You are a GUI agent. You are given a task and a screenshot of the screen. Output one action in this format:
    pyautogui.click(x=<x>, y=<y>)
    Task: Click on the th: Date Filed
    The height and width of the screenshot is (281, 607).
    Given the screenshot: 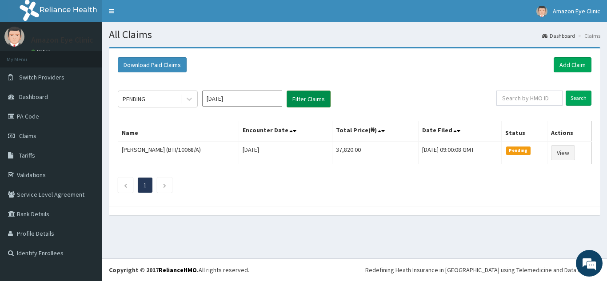 What is the action you would take?
    pyautogui.click(x=460, y=132)
    